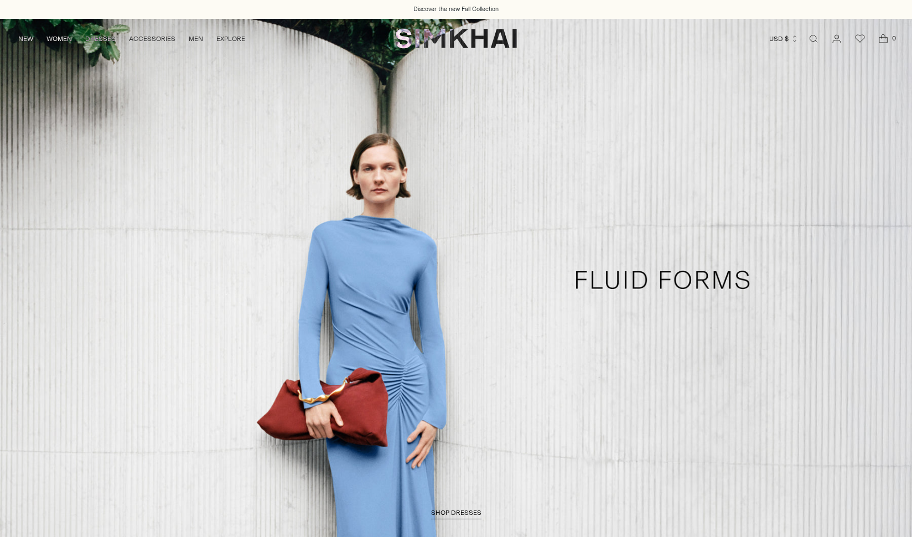  What do you see at coordinates (59, 39) in the screenshot?
I see `a: WOMEN` at bounding box center [59, 39].